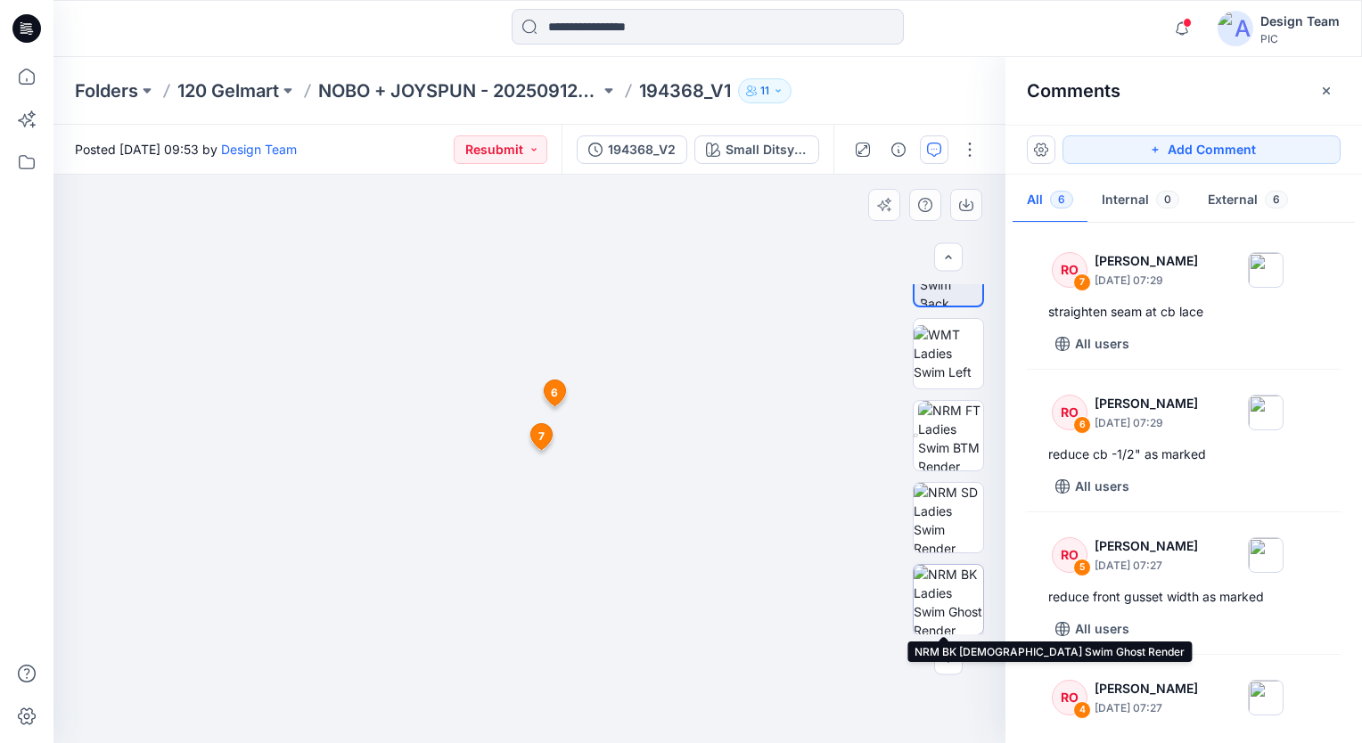 The image size is (1362, 743). Describe the element at coordinates (1082, 282) in the screenshot. I see `div: 7` at that location.